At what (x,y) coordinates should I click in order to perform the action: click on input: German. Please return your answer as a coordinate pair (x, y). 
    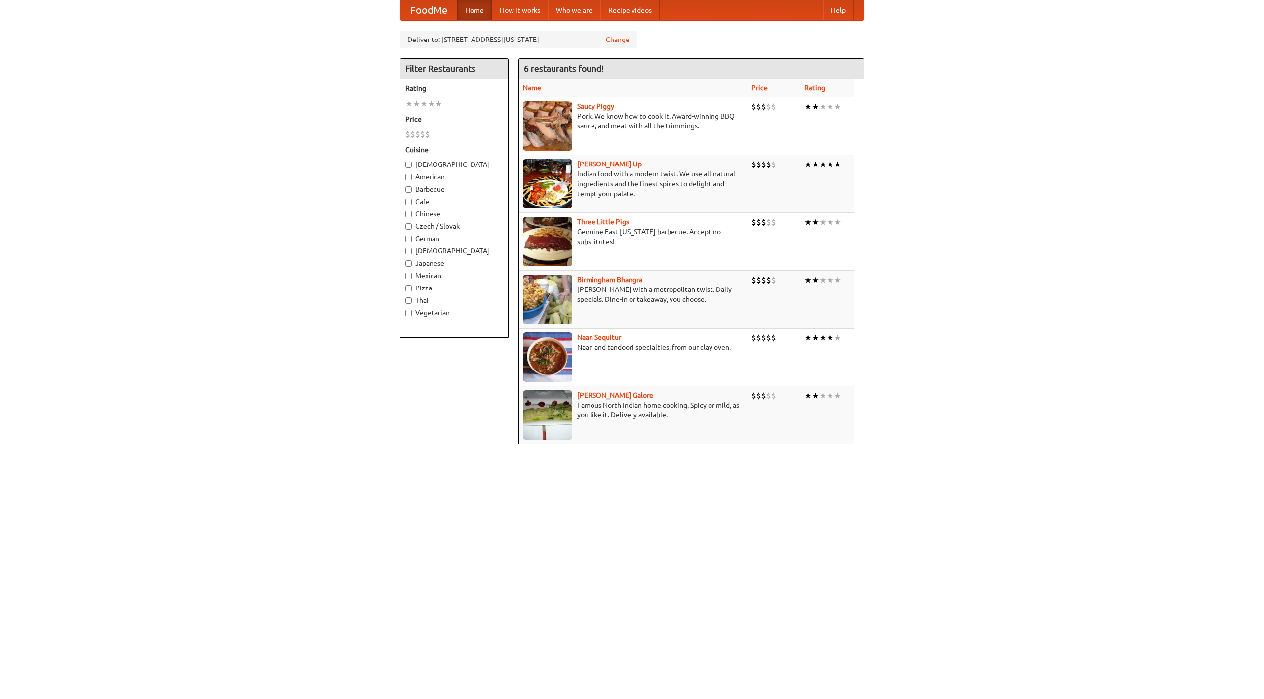
    Looking at the image, I should click on (408, 238).